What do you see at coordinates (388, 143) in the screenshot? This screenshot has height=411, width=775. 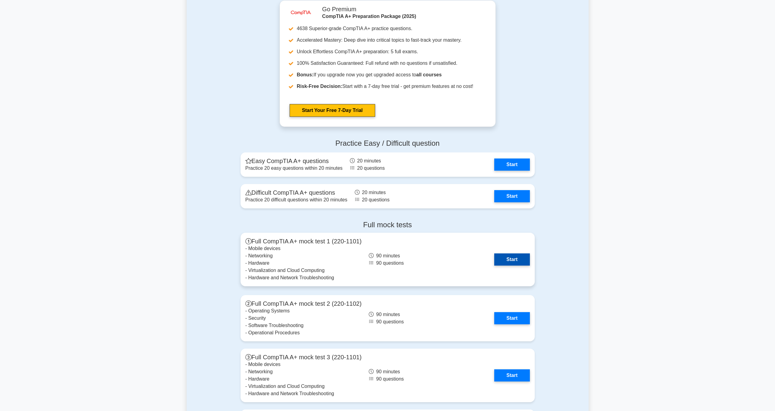 I see `h4: Practice Easy / Difficult question` at bounding box center [388, 143].